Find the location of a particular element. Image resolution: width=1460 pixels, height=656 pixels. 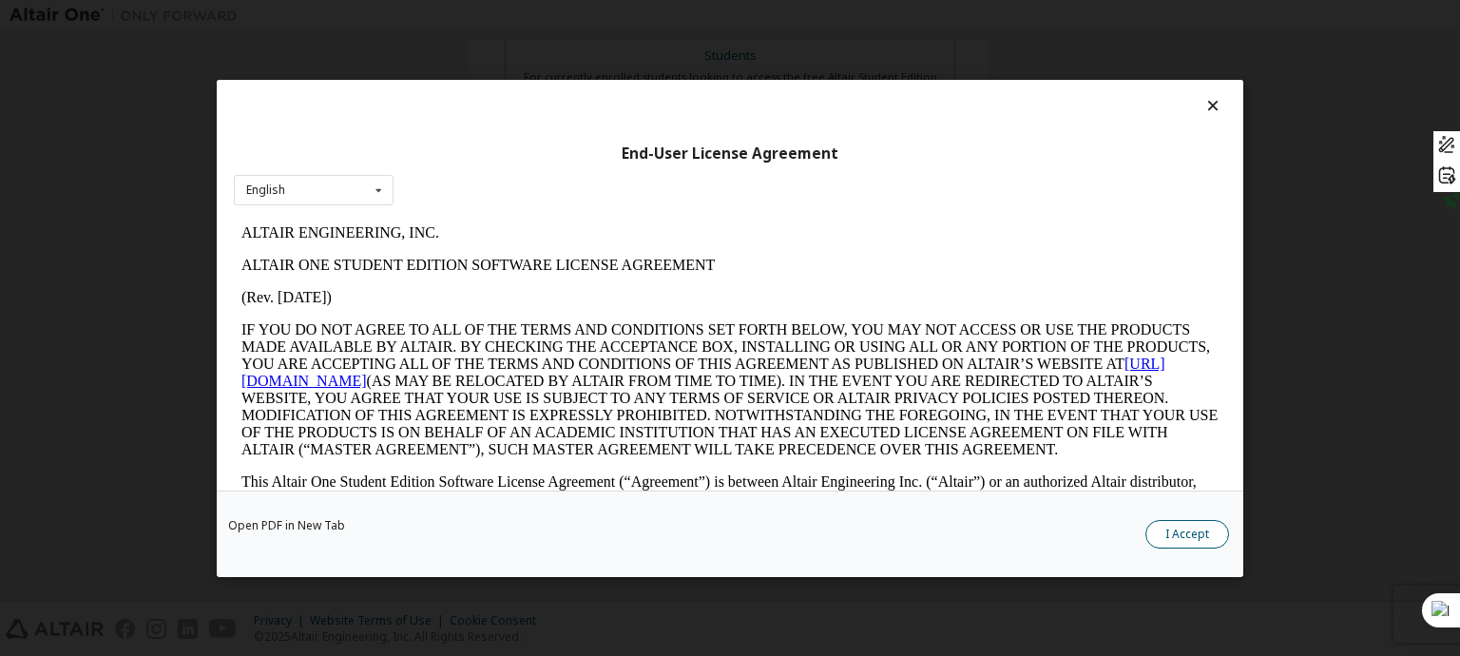

p: ALTAIR ONE STUDENT EDITION SOFTWARE LICENSE AGREEMENT is located at coordinates (496, 48).